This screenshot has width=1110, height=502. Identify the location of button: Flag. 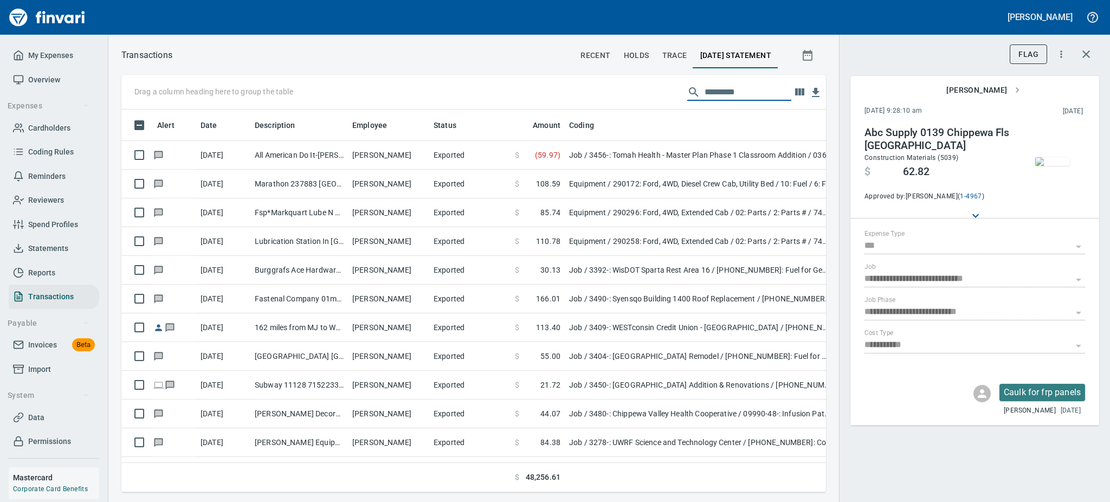
(1028, 54).